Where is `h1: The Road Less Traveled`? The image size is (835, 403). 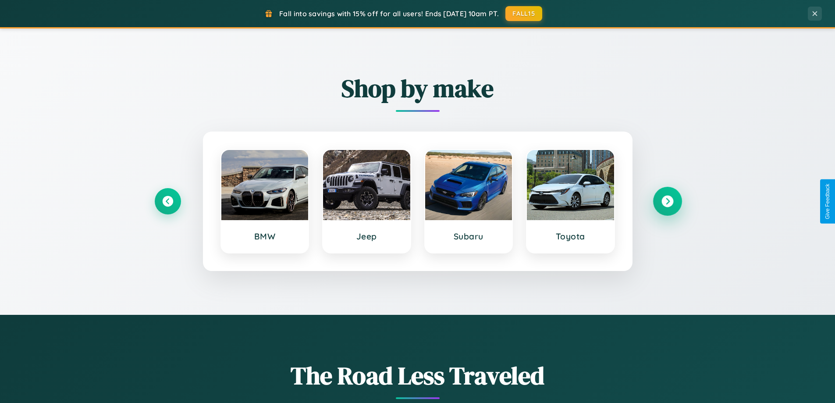
h1: The Road Less Traveled is located at coordinates (418, 375).